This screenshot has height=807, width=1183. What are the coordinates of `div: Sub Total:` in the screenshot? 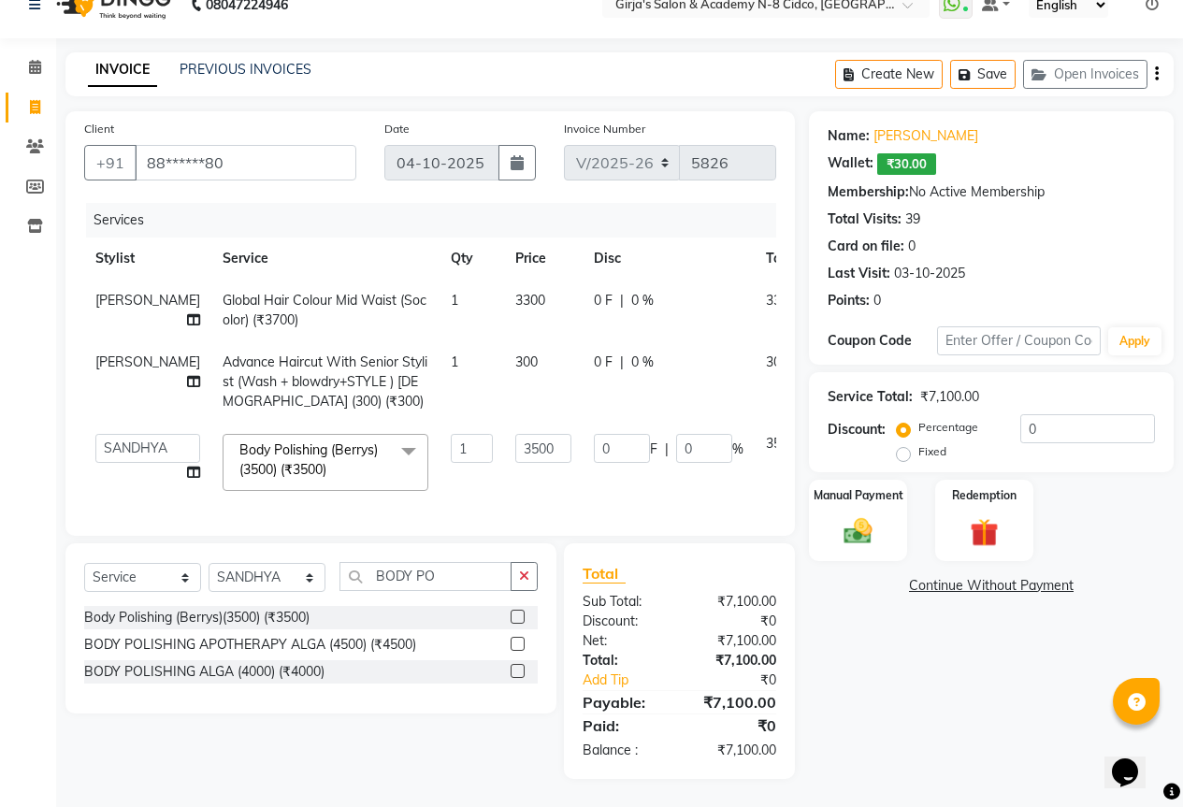 It's located at (624, 601).